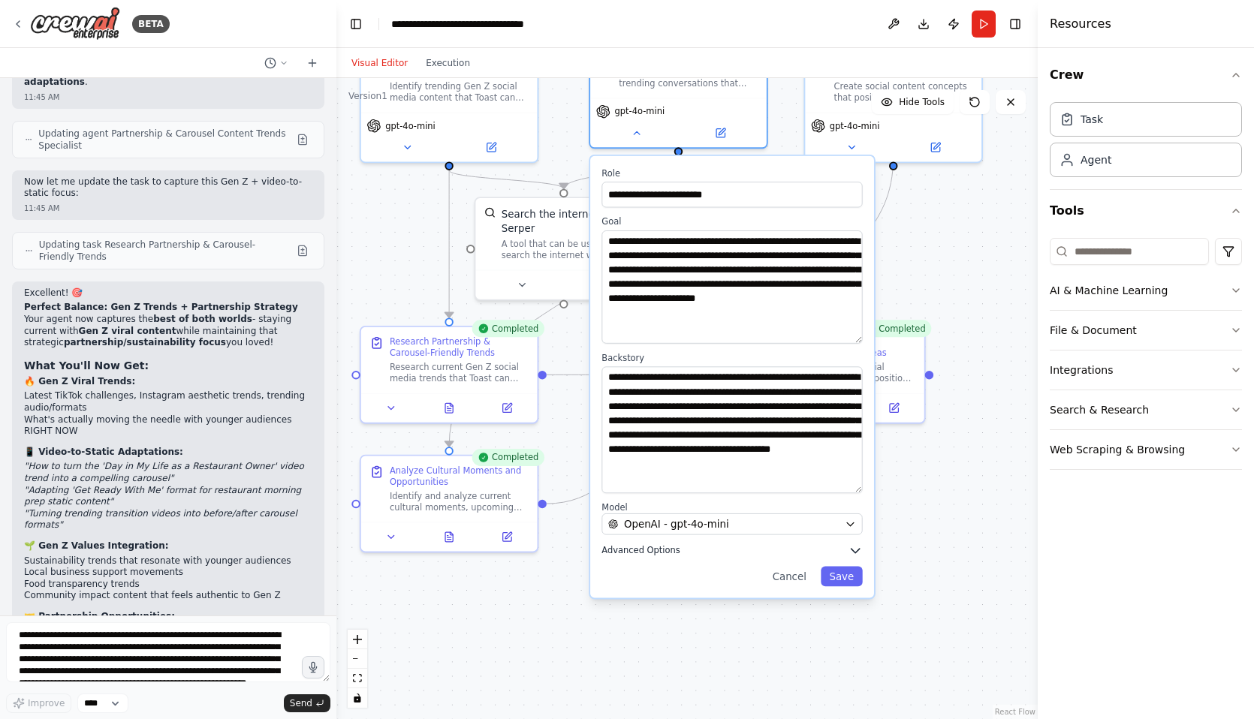  I want to click on div: BETA, so click(151, 24).